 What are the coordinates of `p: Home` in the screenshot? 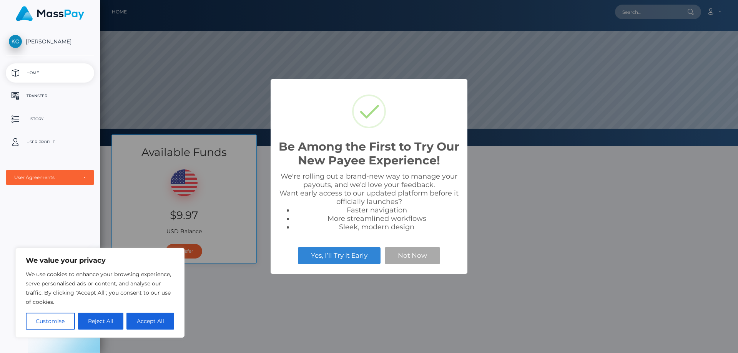 It's located at (50, 73).